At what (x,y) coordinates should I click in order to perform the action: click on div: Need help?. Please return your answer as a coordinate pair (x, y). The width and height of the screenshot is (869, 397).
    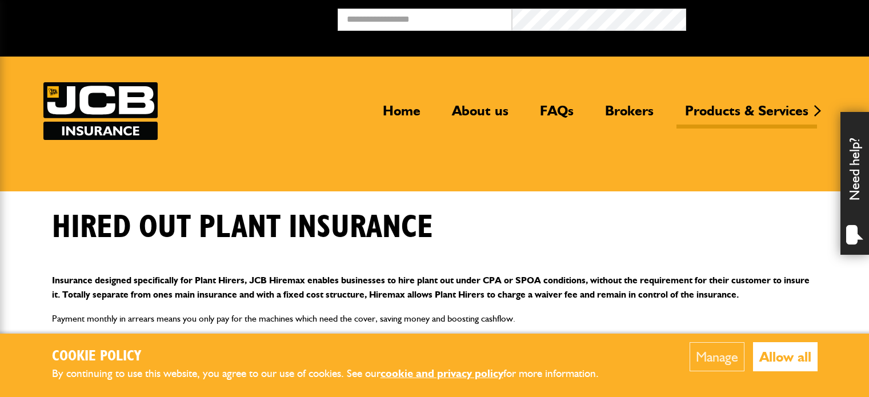
    Looking at the image, I should click on (854, 183).